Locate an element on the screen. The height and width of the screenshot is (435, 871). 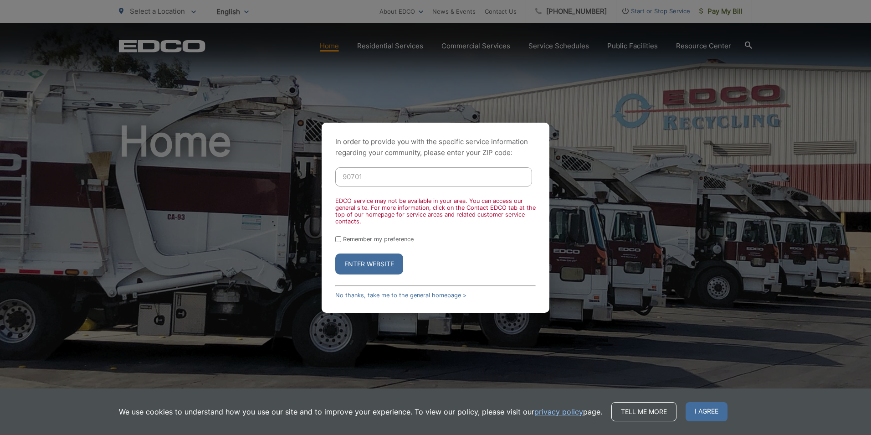
a: privacy policy is located at coordinates (559, 412).